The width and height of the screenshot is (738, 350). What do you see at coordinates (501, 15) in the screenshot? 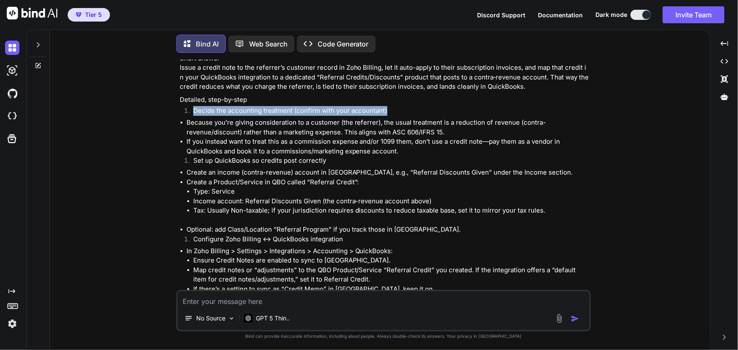
I see `button: Discord Support` at bounding box center [501, 15].